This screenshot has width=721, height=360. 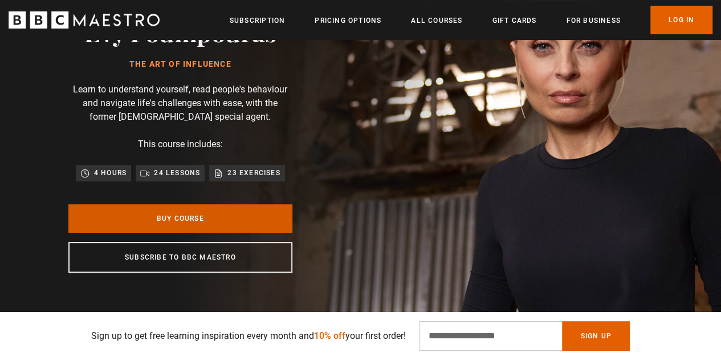 I want to click on a: Subscribe to BBC Maestro, so click(x=180, y=257).